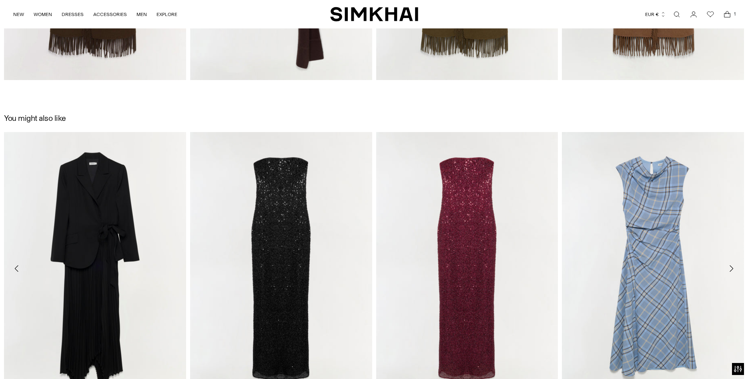  I want to click on a: MEN, so click(142, 14).